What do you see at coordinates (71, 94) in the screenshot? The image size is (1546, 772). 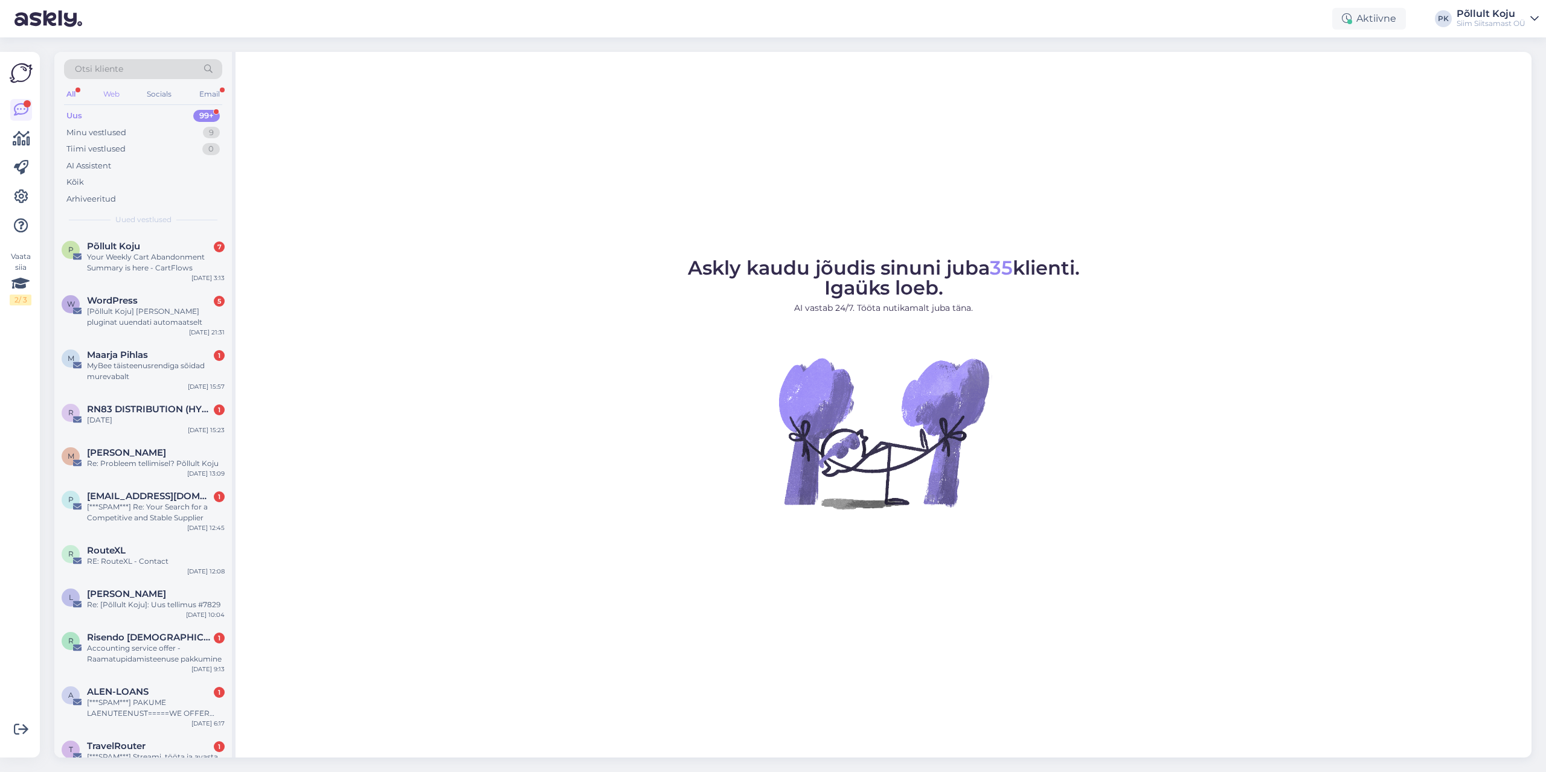 I see `div: All` at bounding box center [71, 94].